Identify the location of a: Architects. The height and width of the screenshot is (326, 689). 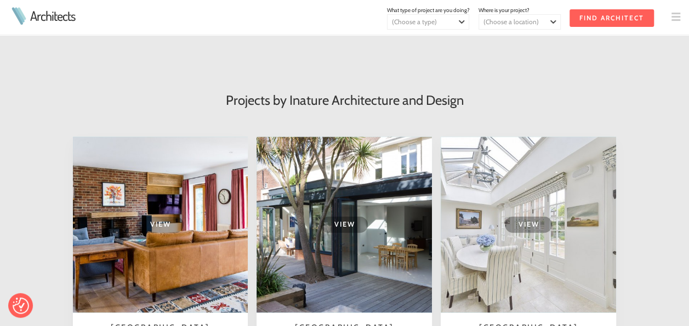
(53, 16).